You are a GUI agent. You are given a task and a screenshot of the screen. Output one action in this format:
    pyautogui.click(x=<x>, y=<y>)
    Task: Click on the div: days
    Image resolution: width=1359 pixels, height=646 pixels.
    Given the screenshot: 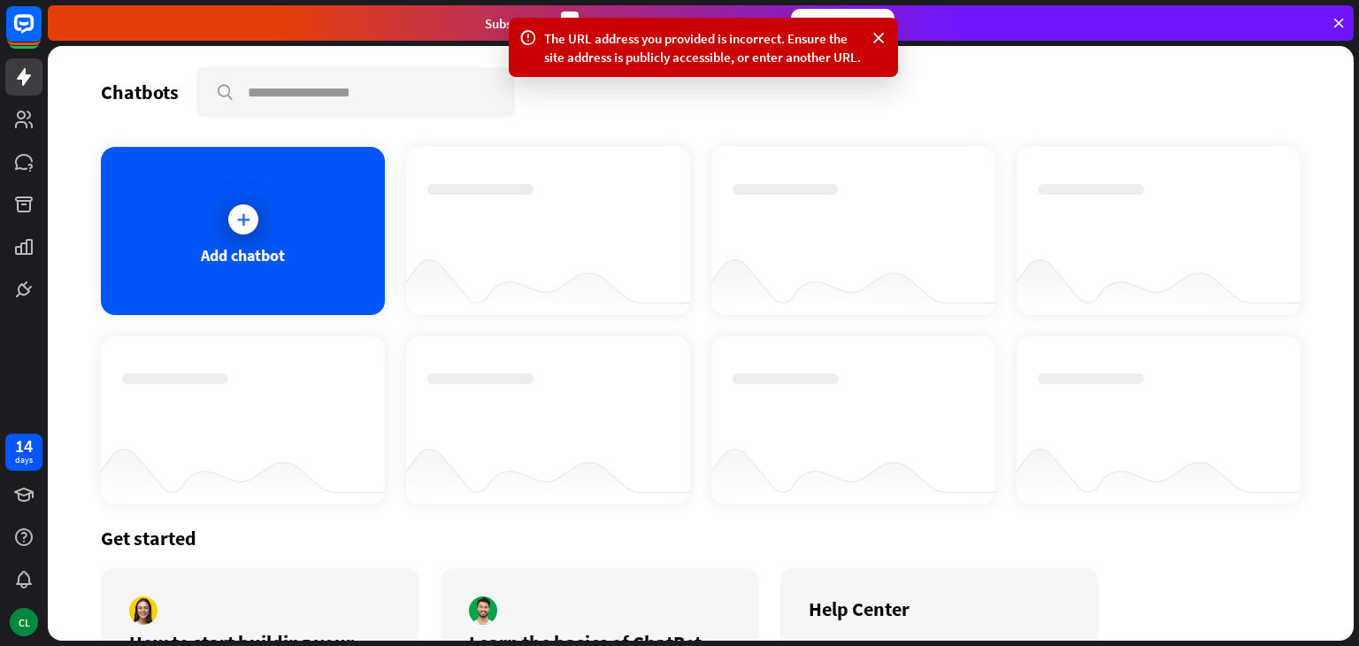 What is the action you would take?
    pyautogui.click(x=24, y=460)
    